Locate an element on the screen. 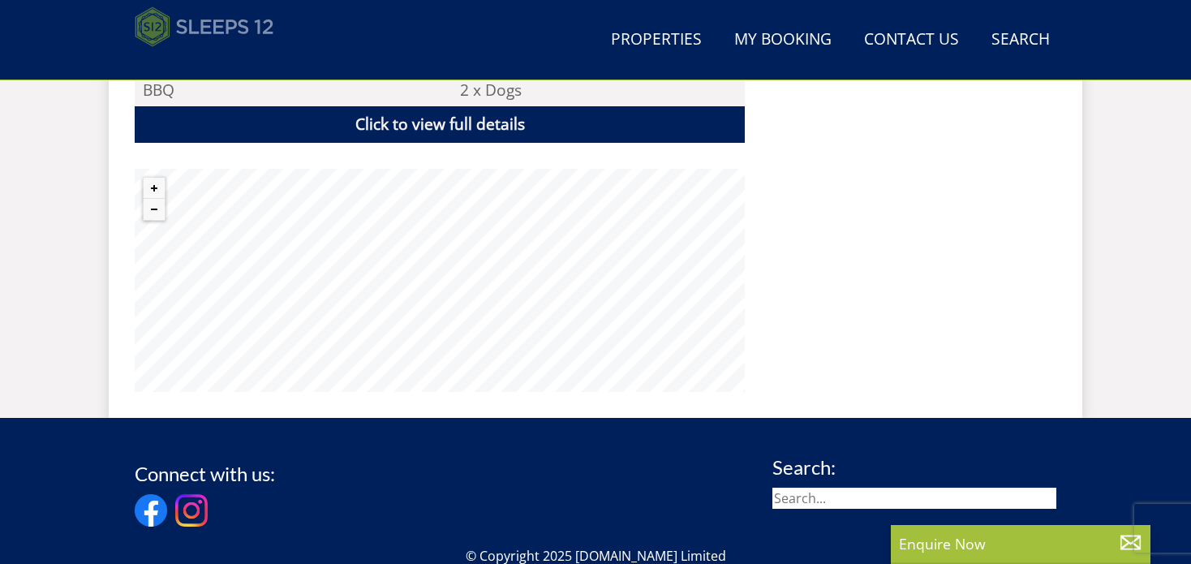  li: 2 x Dogs is located at coordinates (598, 91).